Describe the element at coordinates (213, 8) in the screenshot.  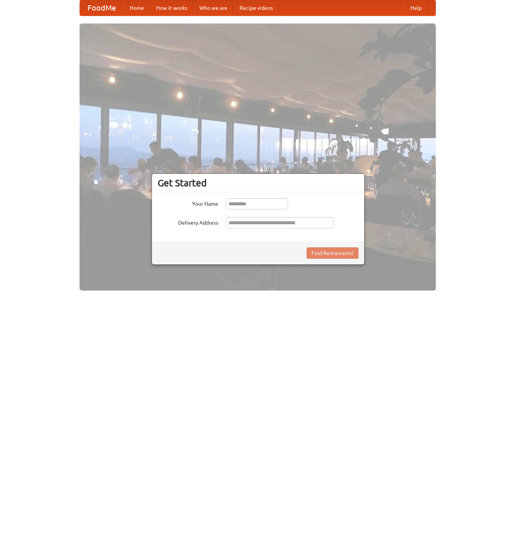
I see `a: Who we are` at that location.